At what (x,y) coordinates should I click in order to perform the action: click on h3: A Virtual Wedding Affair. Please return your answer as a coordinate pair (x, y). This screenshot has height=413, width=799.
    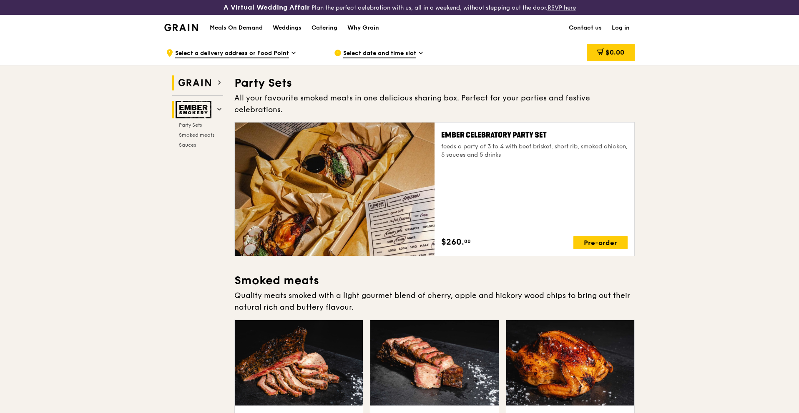
    Looking at the image, I should click on (266, 8).